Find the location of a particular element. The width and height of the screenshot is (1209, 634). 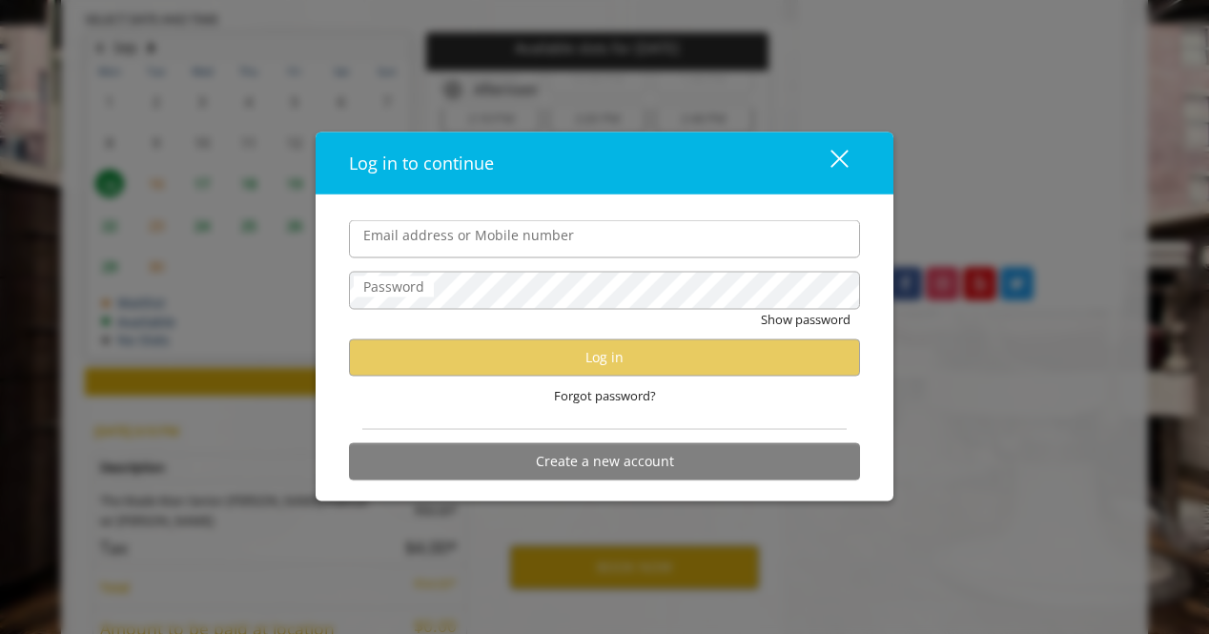

button: close dialog is located at coordinates (828, 162).